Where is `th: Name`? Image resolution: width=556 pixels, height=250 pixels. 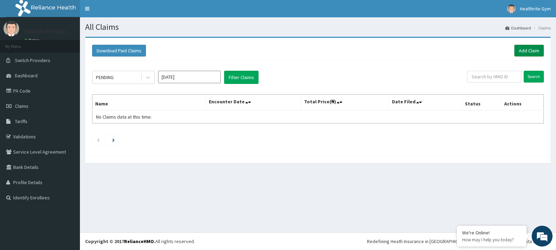
th: Name is located at coordinates (149, 103).